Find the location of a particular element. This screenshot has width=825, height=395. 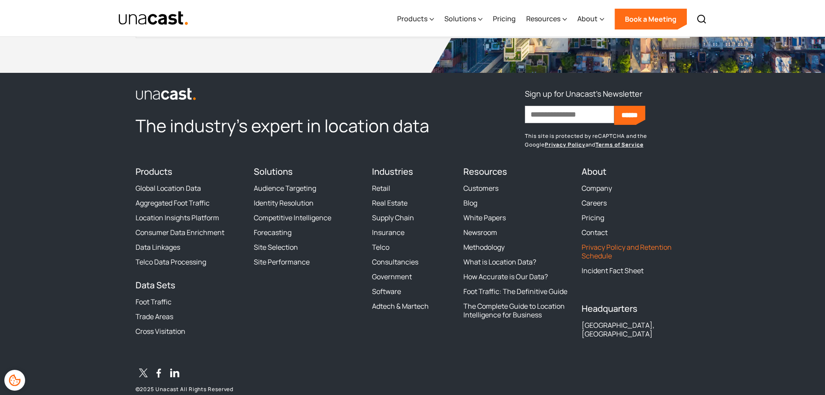

a: Insurance is located at coordinates (388, 232).